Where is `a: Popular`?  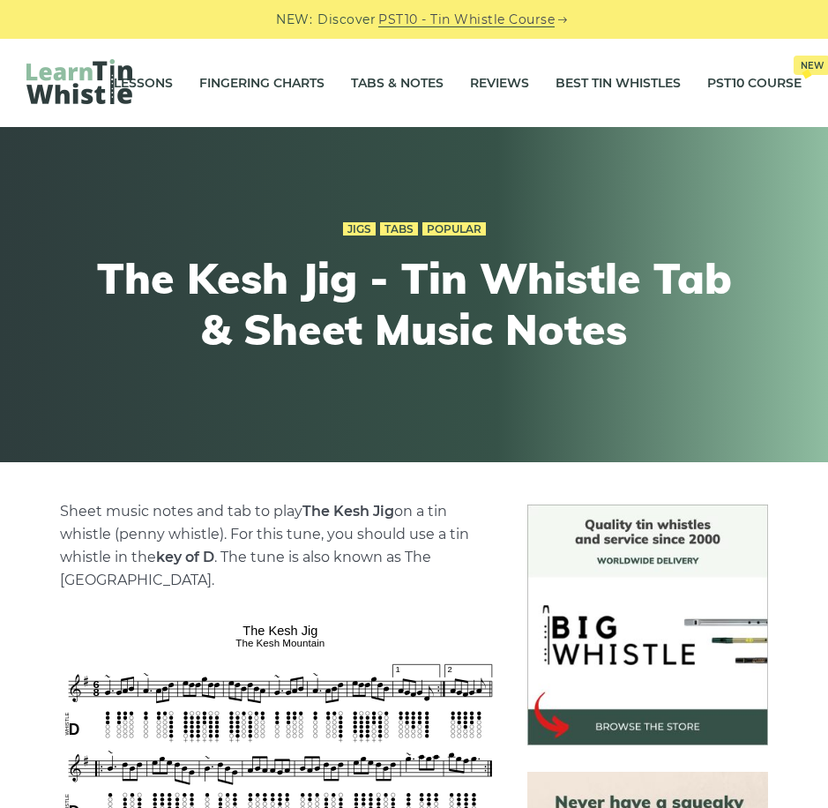 a: Popular is located at coordinates (454, 229).